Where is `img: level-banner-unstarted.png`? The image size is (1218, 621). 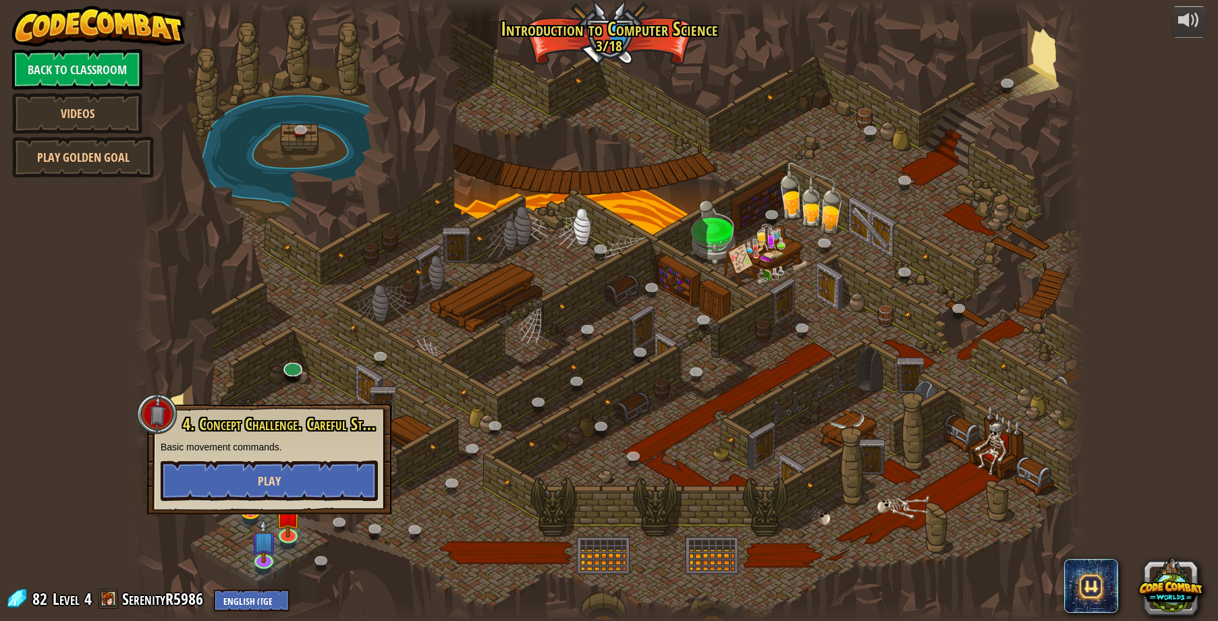
img: level-banner-unstarted.png is located at coordinates (288, 516).